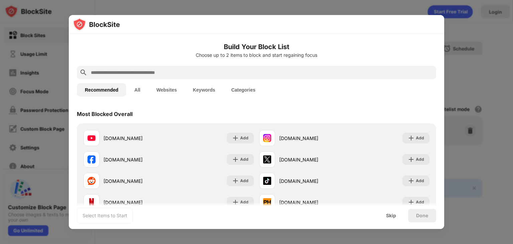 This screenshot has width=513, height=244. Describe the element at coordinates (243, 90) in the screenshot. I see `button: Categories` at that location.